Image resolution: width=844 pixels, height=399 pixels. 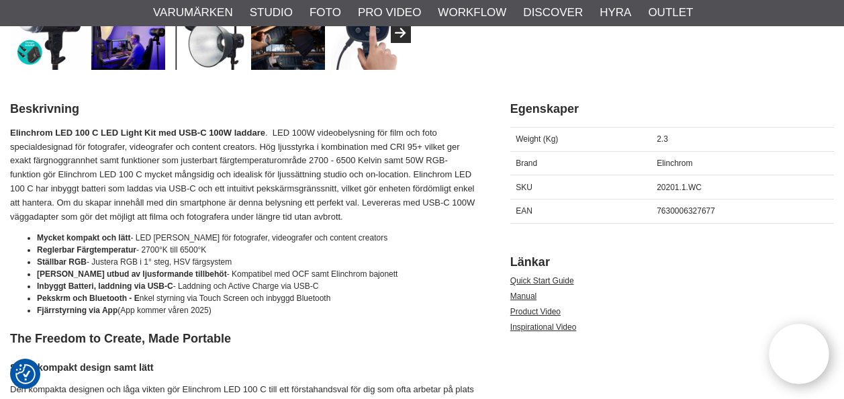 I want to click on a: Pro Video, so click(x=389, y=13).